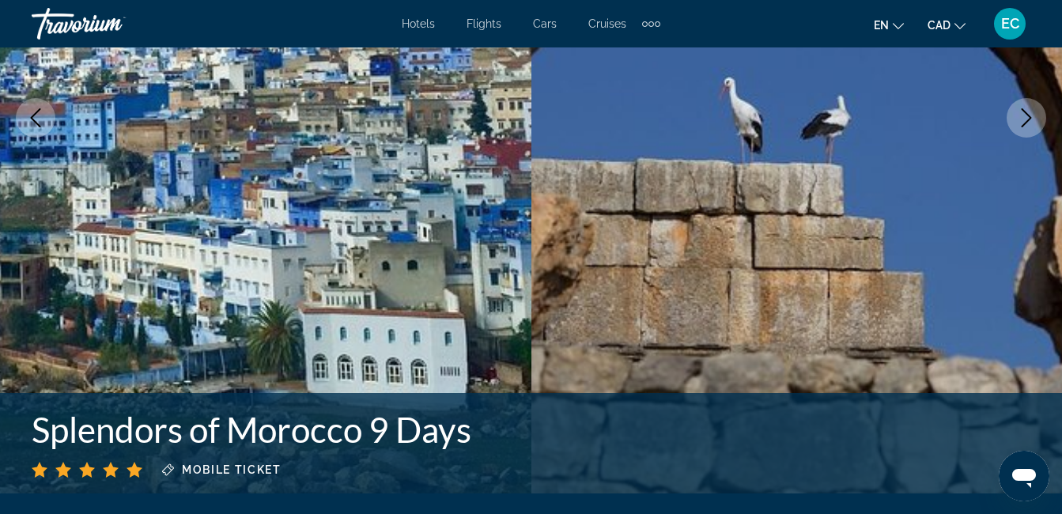  What do you see at coordinates (608, 24) in the screenshot?
I see `a: Cruises` at bounding box center [608, 24].